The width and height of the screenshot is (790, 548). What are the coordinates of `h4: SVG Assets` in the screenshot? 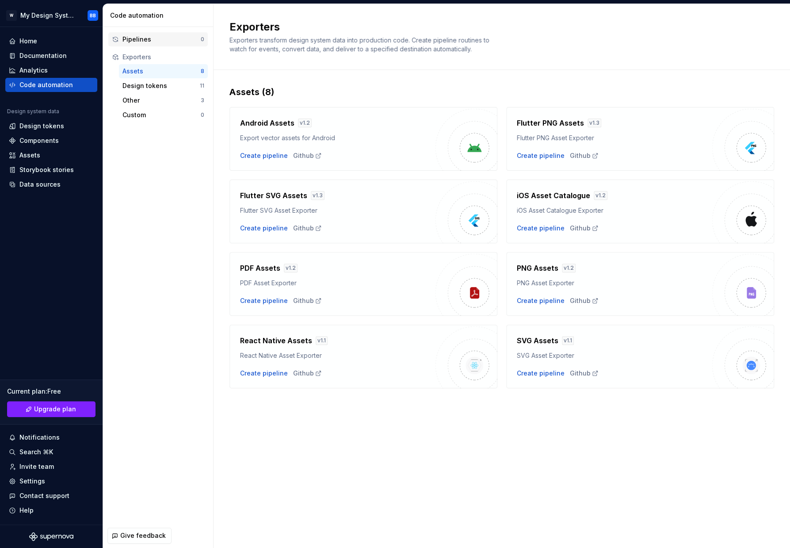 It's located at (537, 340).